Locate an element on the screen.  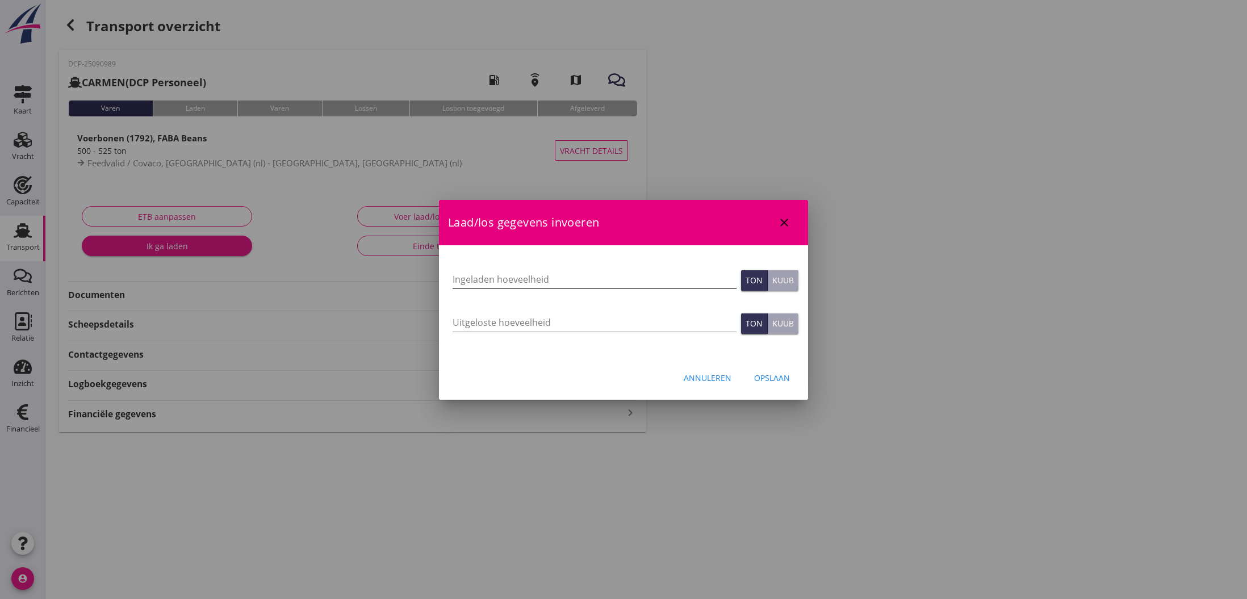
i: close is located at coordinates (784, 223).